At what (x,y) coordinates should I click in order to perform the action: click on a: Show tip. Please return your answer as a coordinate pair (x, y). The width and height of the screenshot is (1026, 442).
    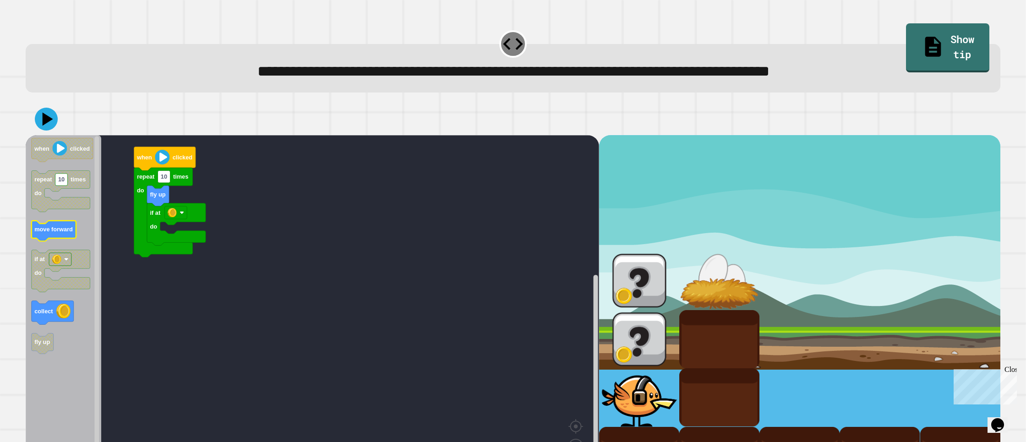
    Looking at the image, I should click on (948, 48).